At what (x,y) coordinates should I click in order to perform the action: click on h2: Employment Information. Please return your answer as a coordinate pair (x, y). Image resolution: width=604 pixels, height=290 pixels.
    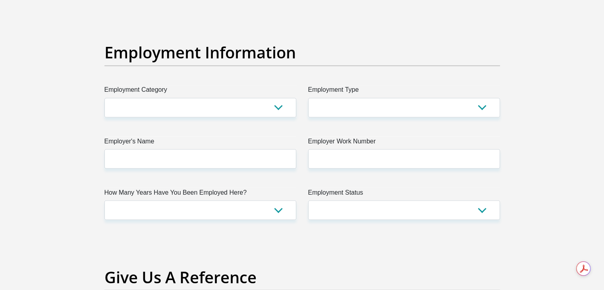
    Looking at the image, I should click on (302, 52).